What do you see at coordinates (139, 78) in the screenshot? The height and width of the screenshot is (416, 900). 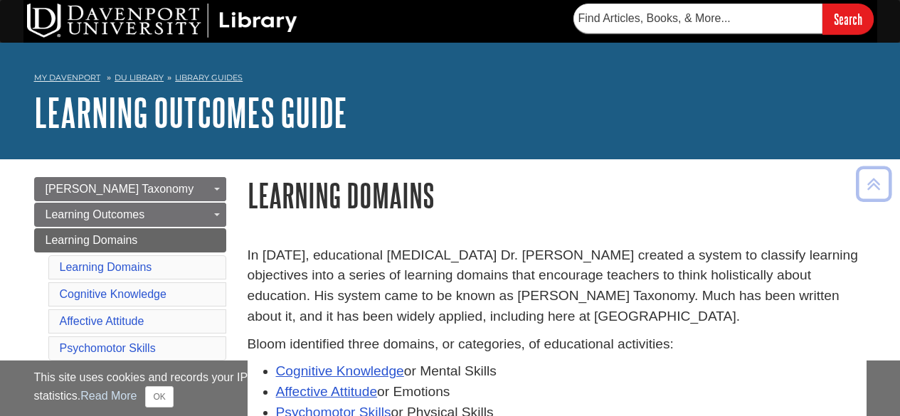 I see `a: DU Library` at bounding box center [139, 78].